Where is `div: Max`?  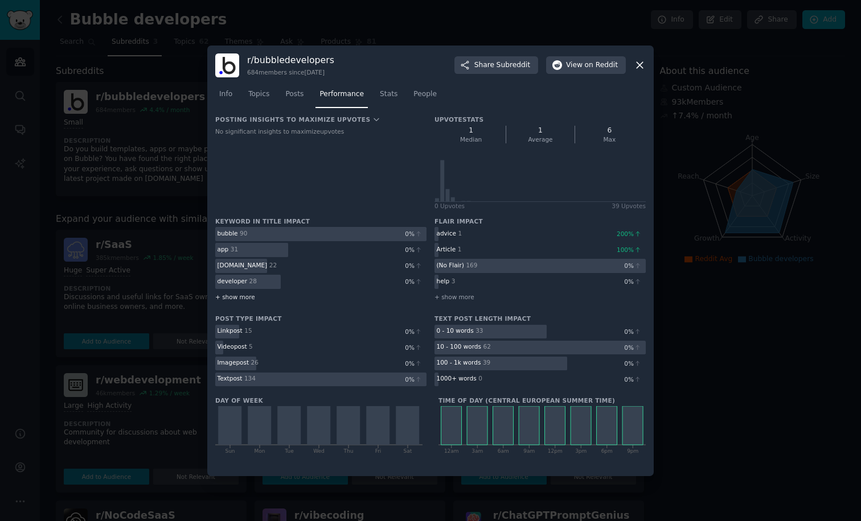 div: Max is located at coordinates (609, 139).